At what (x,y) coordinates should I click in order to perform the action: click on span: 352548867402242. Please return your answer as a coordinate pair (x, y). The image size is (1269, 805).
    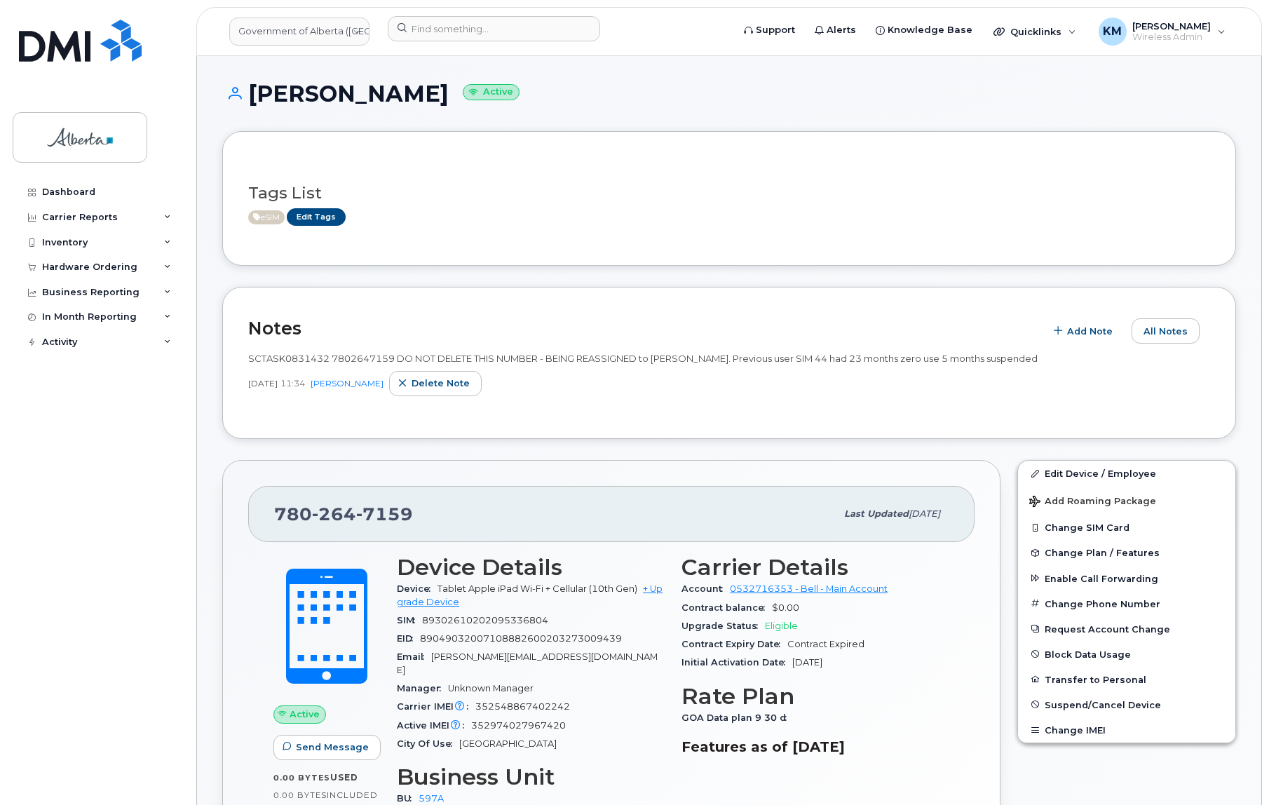
    Looking at the image, I should click on (522, 706).